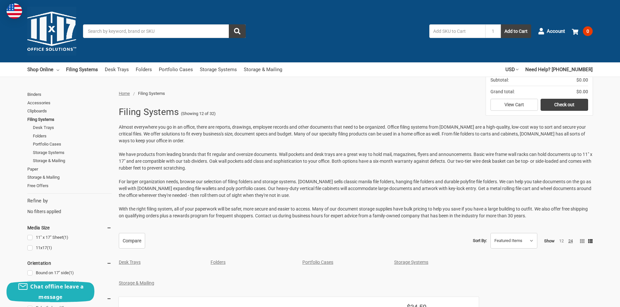 This screenshot has height=307, width=620. I want to click on a: USD, so click(512, 70).